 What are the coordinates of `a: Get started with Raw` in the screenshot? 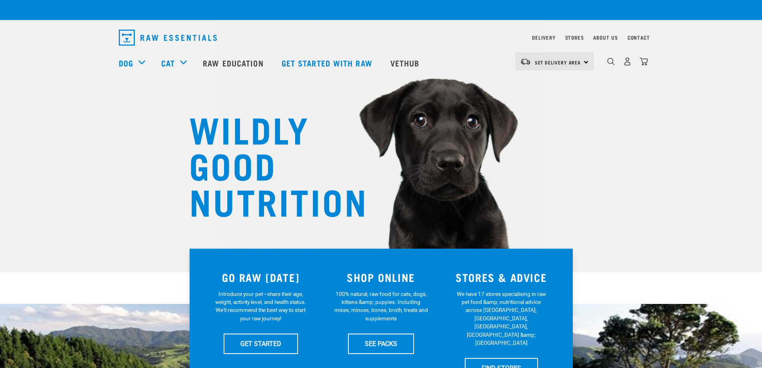 It's located at (328, 63).